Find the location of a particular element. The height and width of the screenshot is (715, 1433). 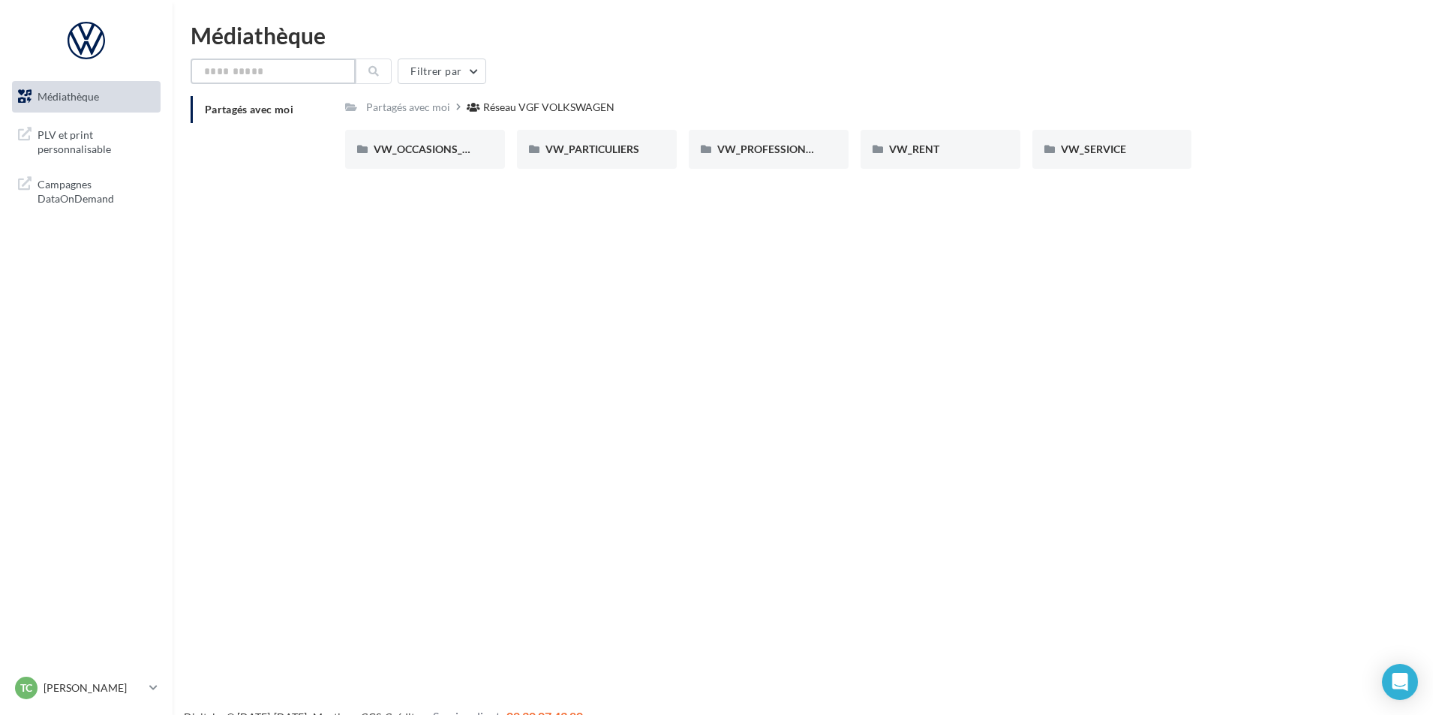

span: TC is located at coordinates (26, 688).